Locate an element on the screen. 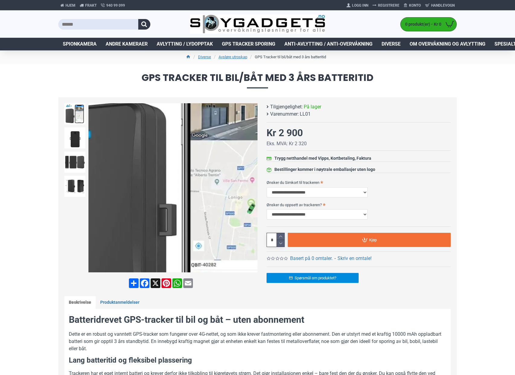 The height and width of the screenshot is (375, 515). span: Spionkamera is located at coordinates (80, 44).